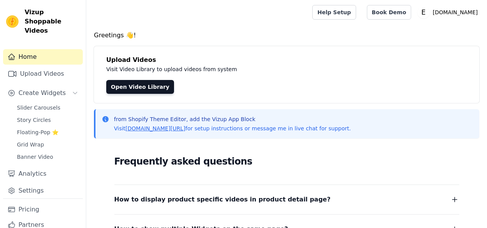 This screenshot has width=487, height=228. What do you see at coordinates (12, 22) in the screenshot?
I see `img: Vizup` at bounding box center [12, 22].